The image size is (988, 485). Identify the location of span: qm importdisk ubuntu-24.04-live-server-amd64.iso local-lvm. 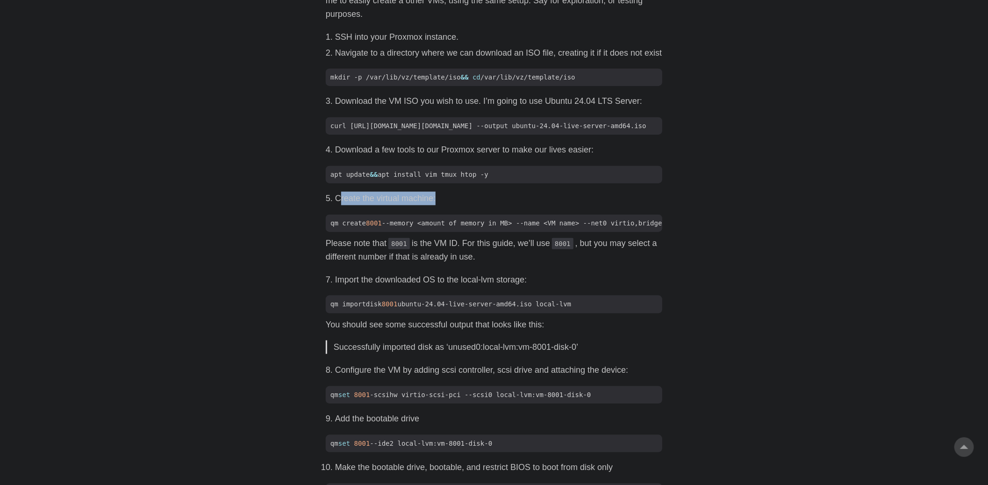
(451, 304).